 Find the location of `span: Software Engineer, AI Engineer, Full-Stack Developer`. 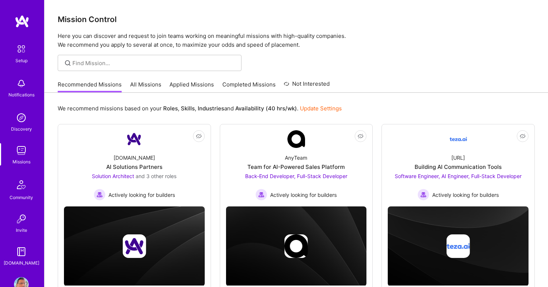

span: Software Engineer, AI Engineer, Full-Stack Developer is located at coordinates (458, 176).